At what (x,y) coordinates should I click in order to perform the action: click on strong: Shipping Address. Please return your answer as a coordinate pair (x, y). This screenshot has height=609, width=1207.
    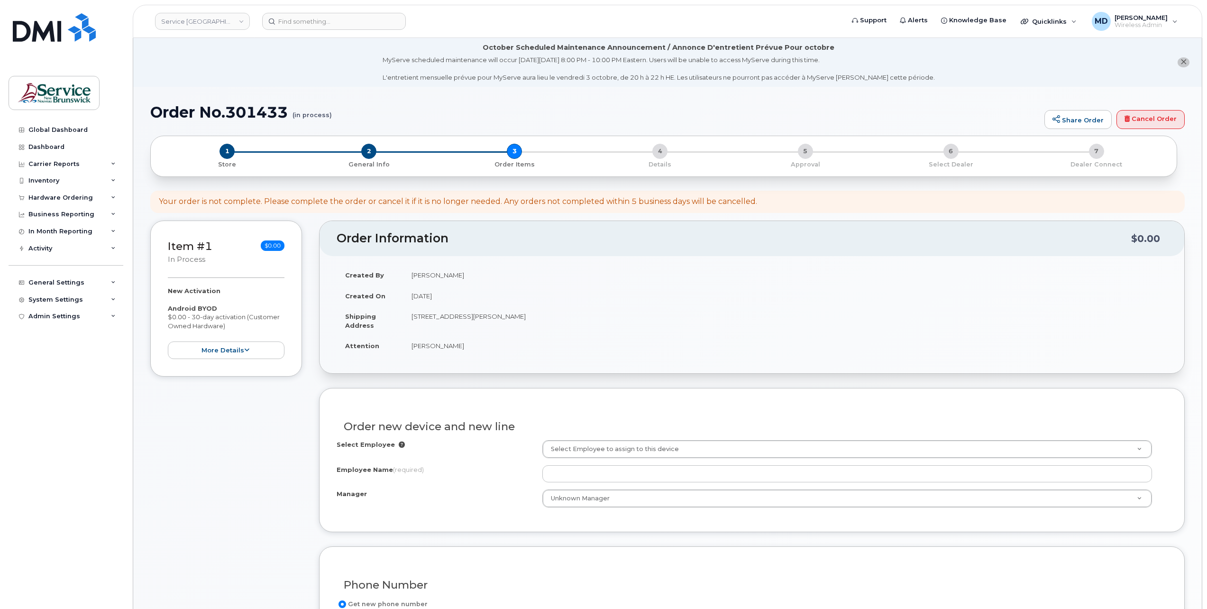
    Looking at the image, I should click on (360, 321).